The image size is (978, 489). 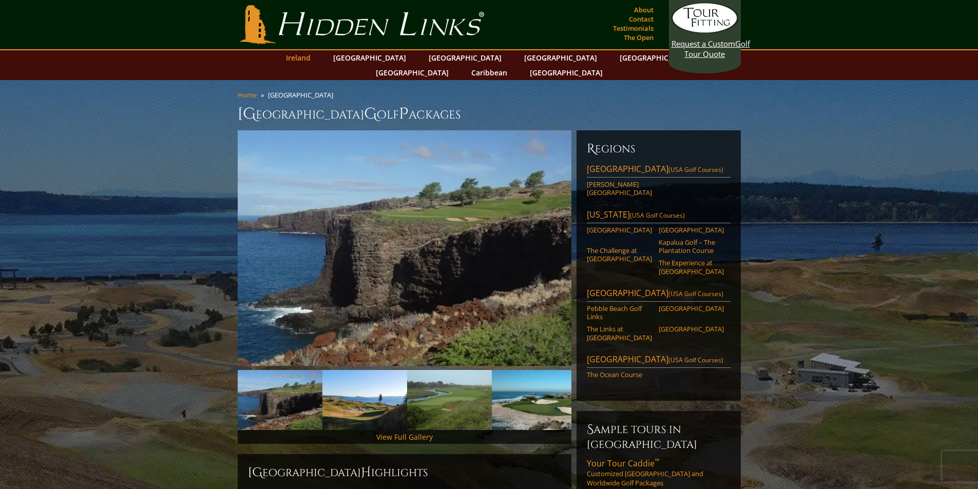 I want to click on span: P, so click(x=404, y=114).